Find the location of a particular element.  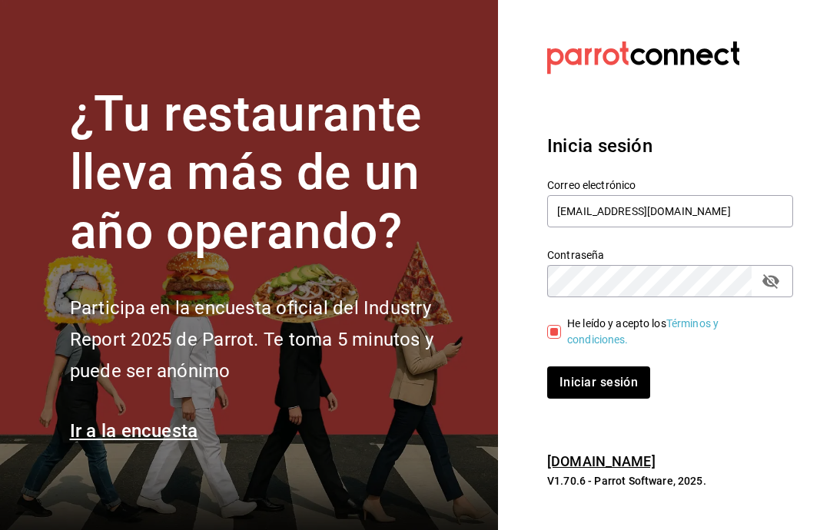

button: passwordField is located at coordinates (770, 281).